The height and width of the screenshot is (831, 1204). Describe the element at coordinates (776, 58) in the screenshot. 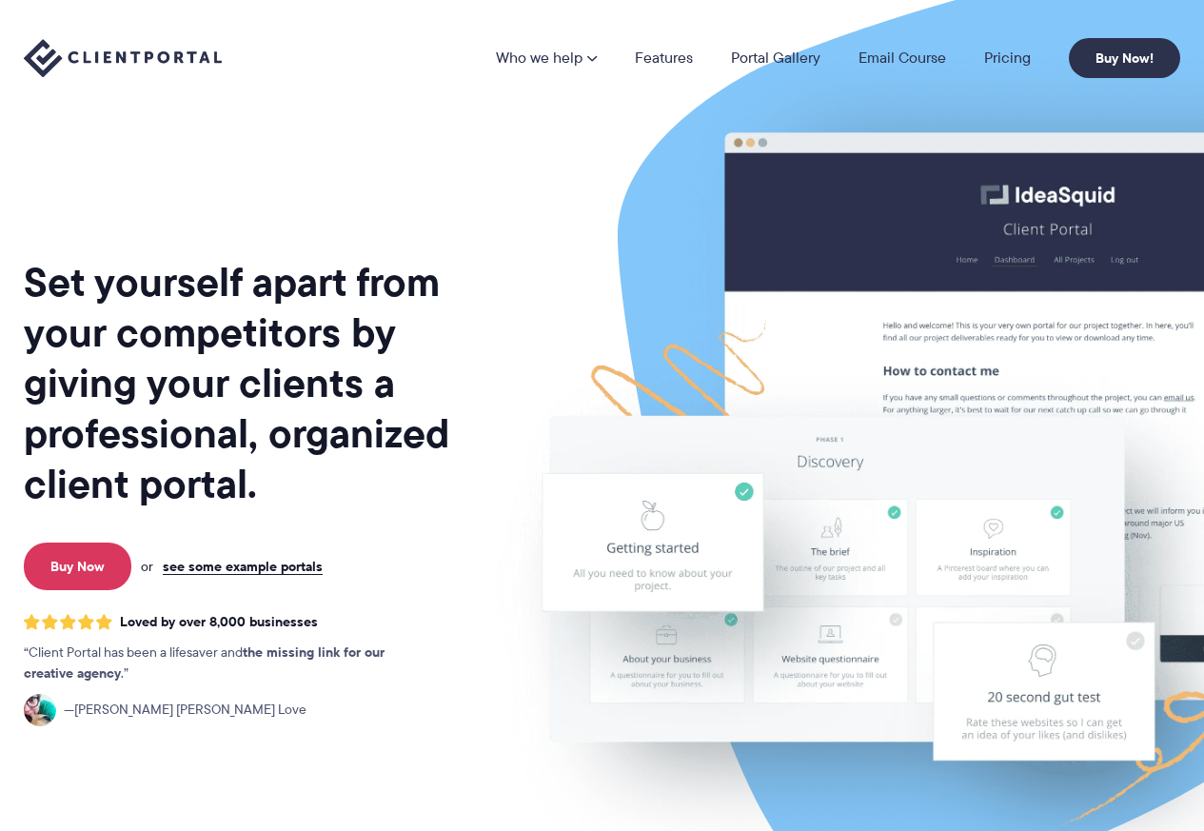

I see `a: Portal Gallery` at that location.